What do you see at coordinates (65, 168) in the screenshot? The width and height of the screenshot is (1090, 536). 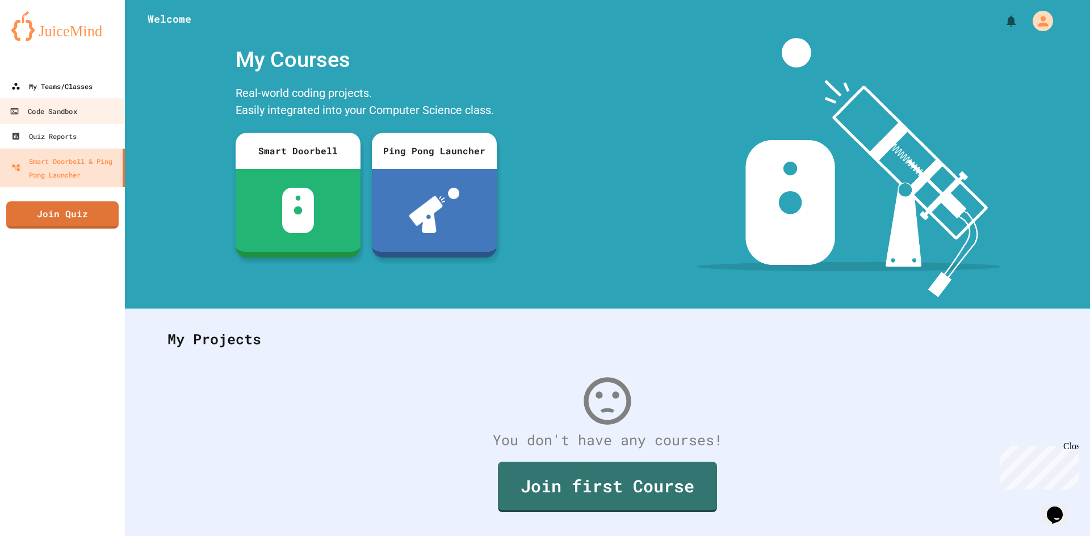 I see `div: Smart Doorbell & Ping Pong Launcher` at bounding box center [65, 168].